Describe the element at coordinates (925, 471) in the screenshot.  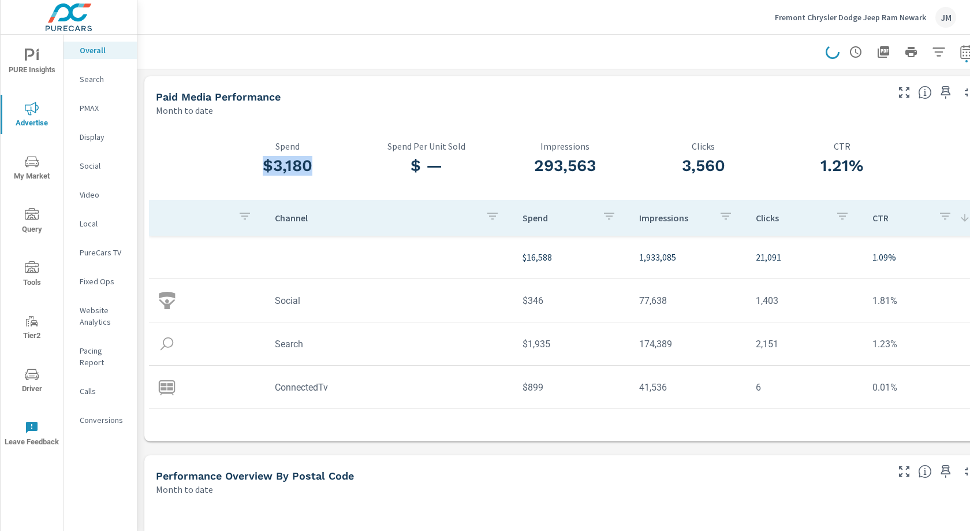
I see `span: Understand performance data by postal code. Individual postal codes can be selected and expanded ...` at that location.